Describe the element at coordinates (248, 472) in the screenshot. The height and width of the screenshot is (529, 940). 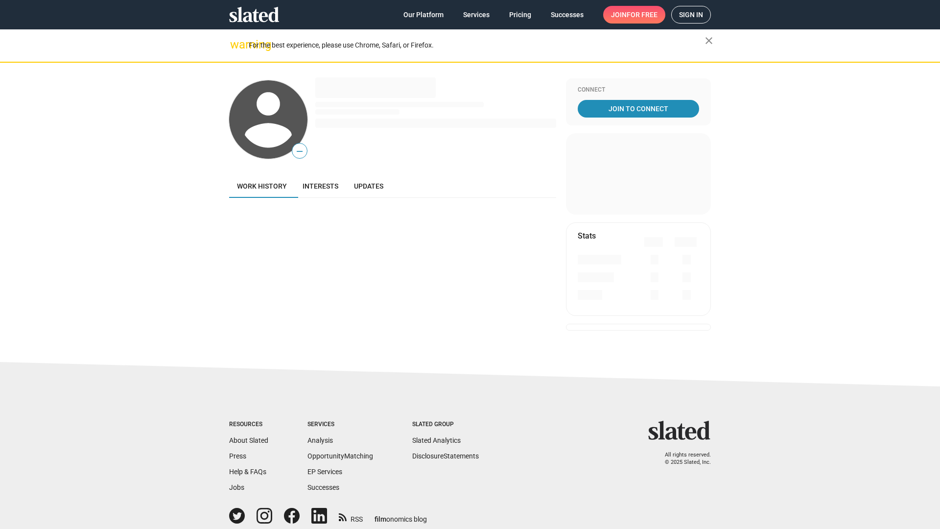
I see `a: Help & FAQs` at that location.